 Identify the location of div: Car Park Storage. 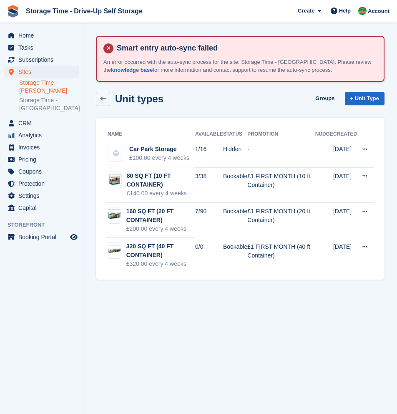
(159, 149).